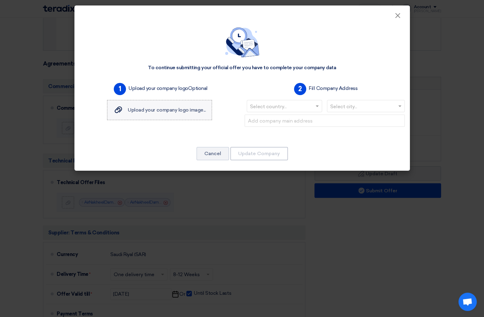  What do you see at coordinates (242, 42) in the screenshot?
I see `img: empty_state_contact.svg` at bounding box center [242, 42].